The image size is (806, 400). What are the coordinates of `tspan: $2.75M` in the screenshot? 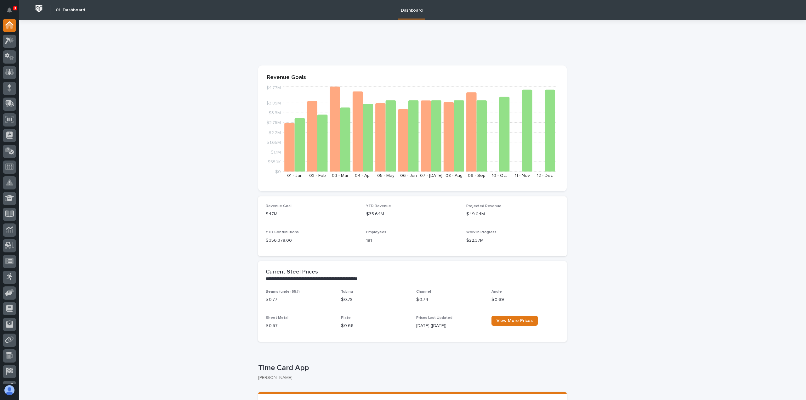 It's located at (274, 123).